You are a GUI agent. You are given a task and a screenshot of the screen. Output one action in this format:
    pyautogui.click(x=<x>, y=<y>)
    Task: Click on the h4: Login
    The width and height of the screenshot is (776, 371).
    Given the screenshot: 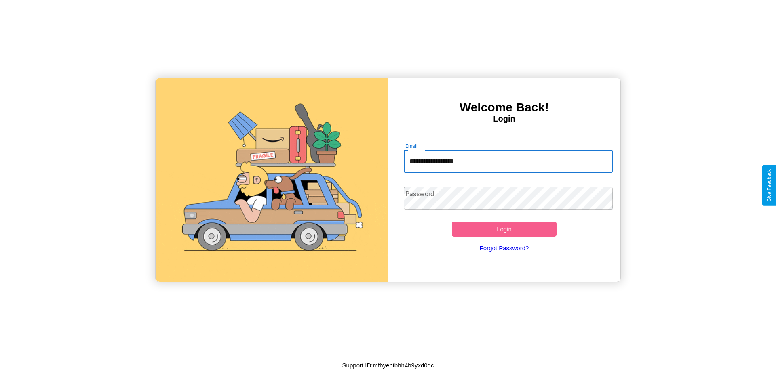 What is the action you would take?
    pyautogui.click(x=504, y=119)
    